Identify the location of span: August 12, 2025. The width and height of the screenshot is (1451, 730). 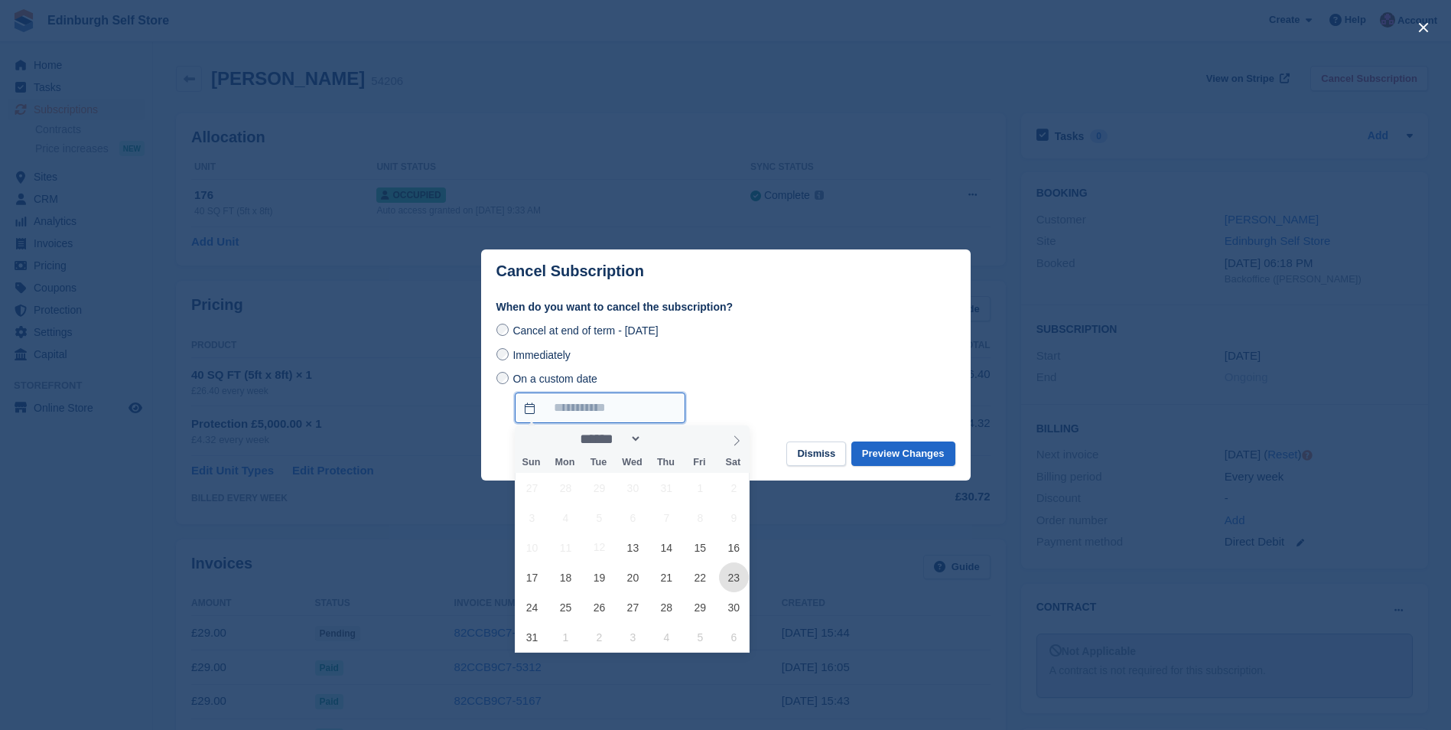
(599, 547).